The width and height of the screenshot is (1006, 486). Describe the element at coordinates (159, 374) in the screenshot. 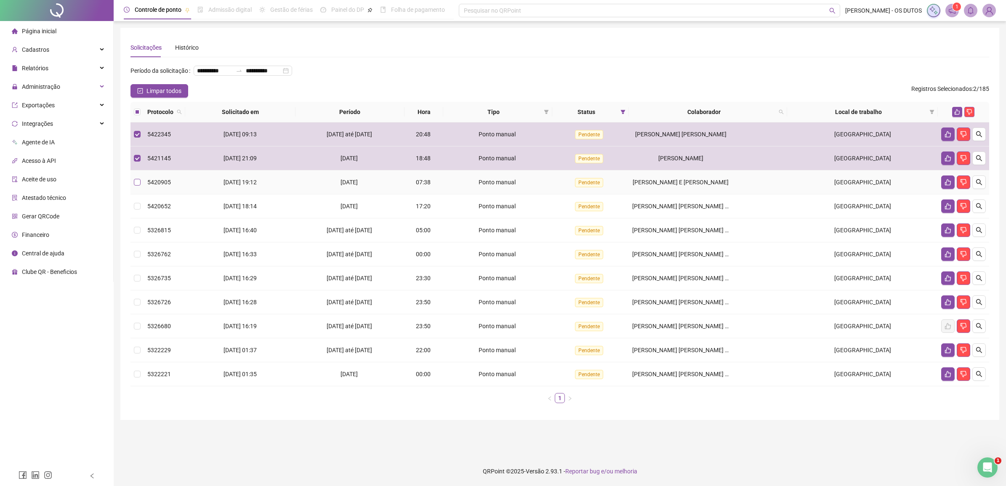

I see `span: 5322221` at that location.